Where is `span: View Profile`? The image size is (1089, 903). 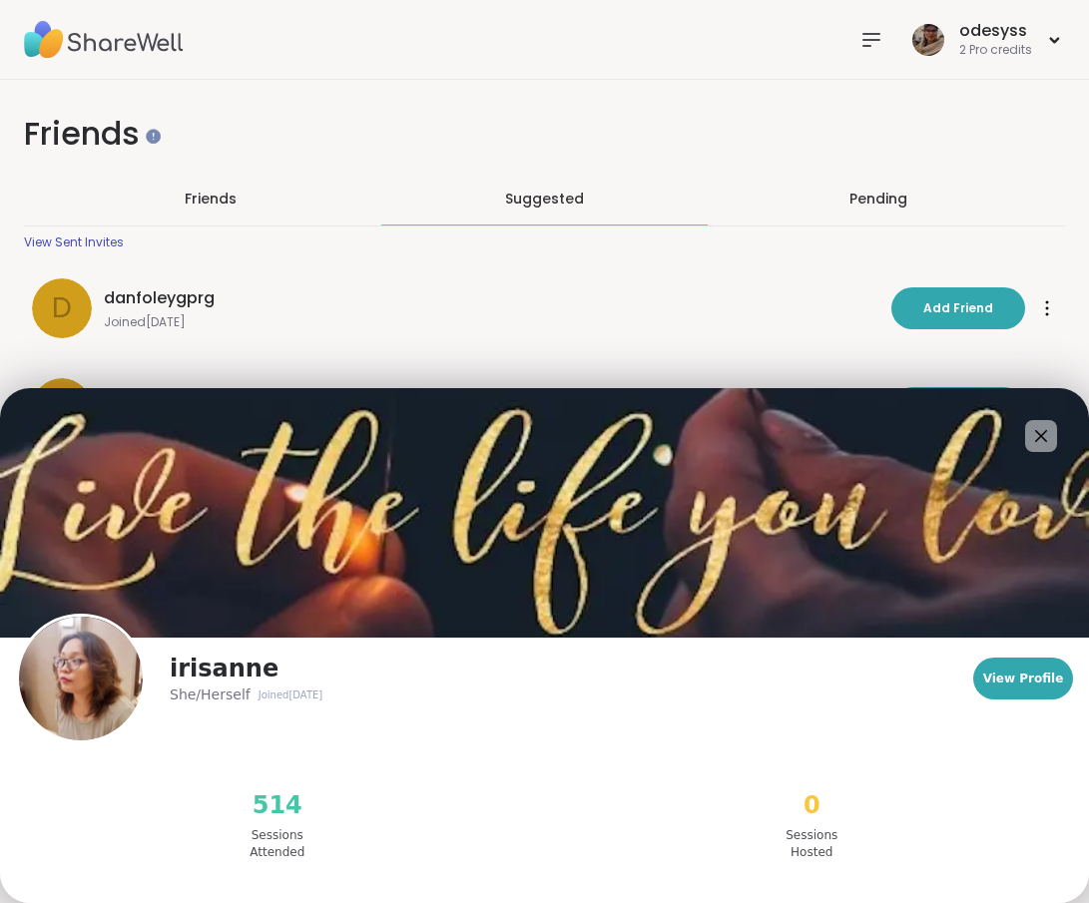
span: View Profile is located at coordinates (1023, 679).